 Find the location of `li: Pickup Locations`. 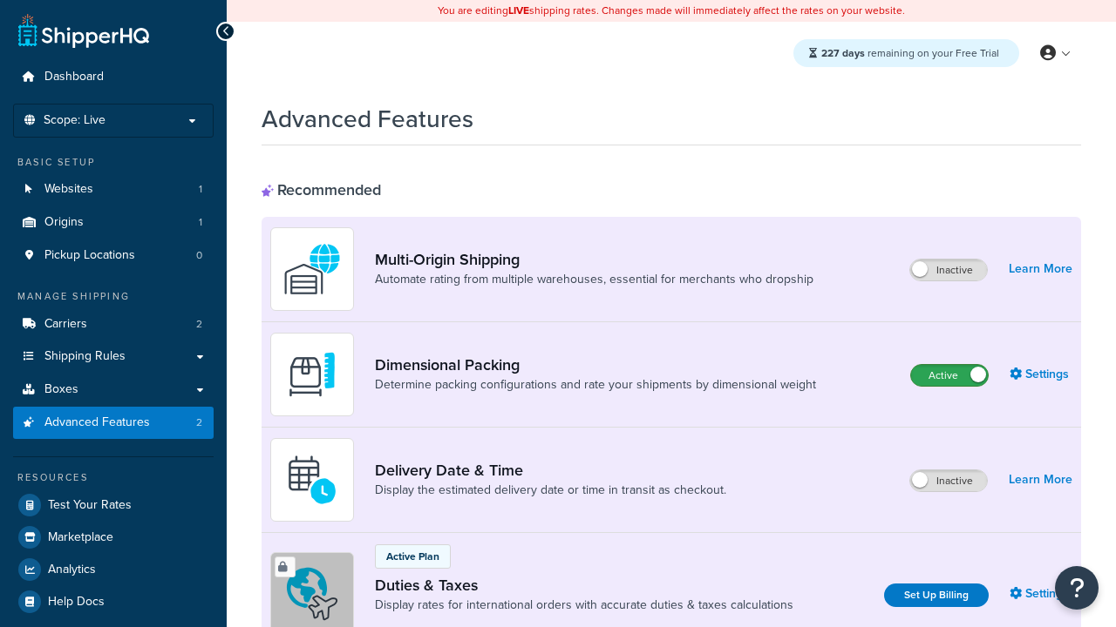

li: Pickup Locations is located at coordinates (113, 255).